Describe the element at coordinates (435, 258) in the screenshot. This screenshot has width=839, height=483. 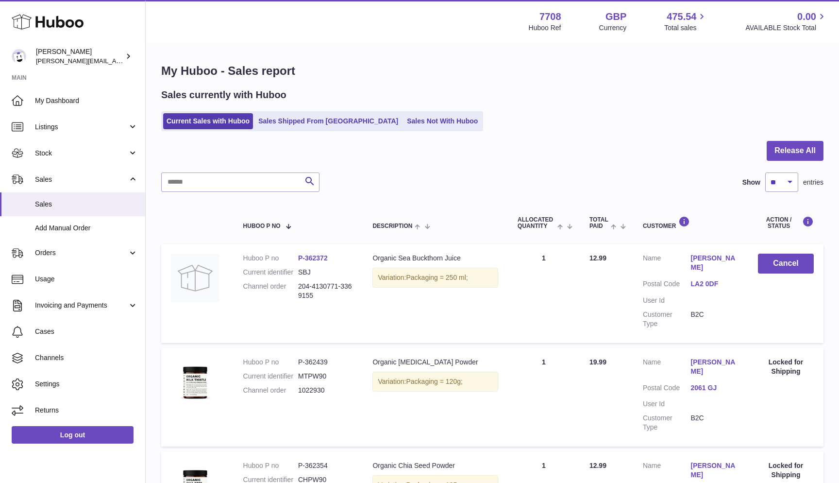
I see `div: Organic Sea Buckthorn Juice` at that location.